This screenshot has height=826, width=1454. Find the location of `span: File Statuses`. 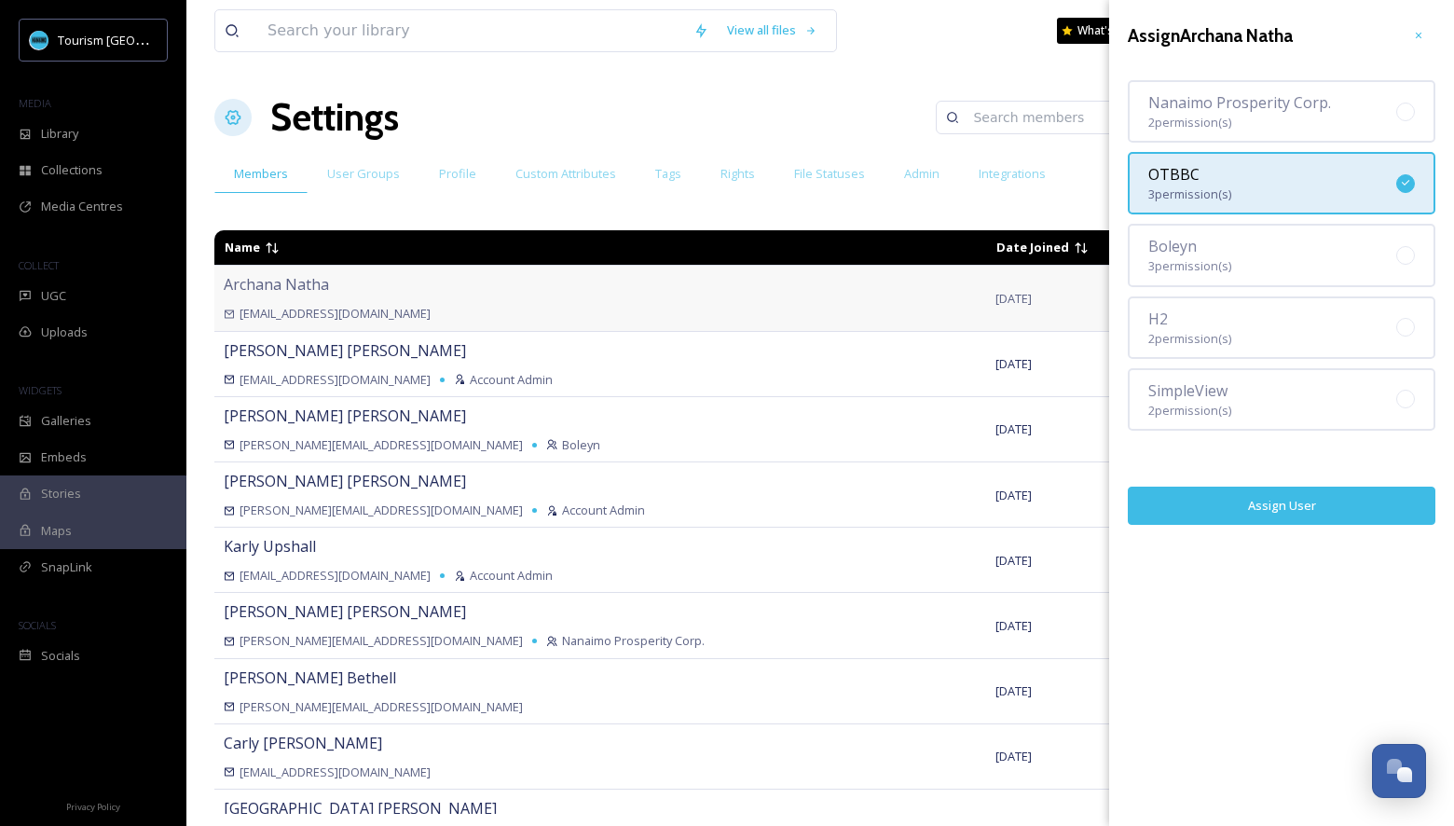

span: File Statuses is located at coordinates (830, 173).